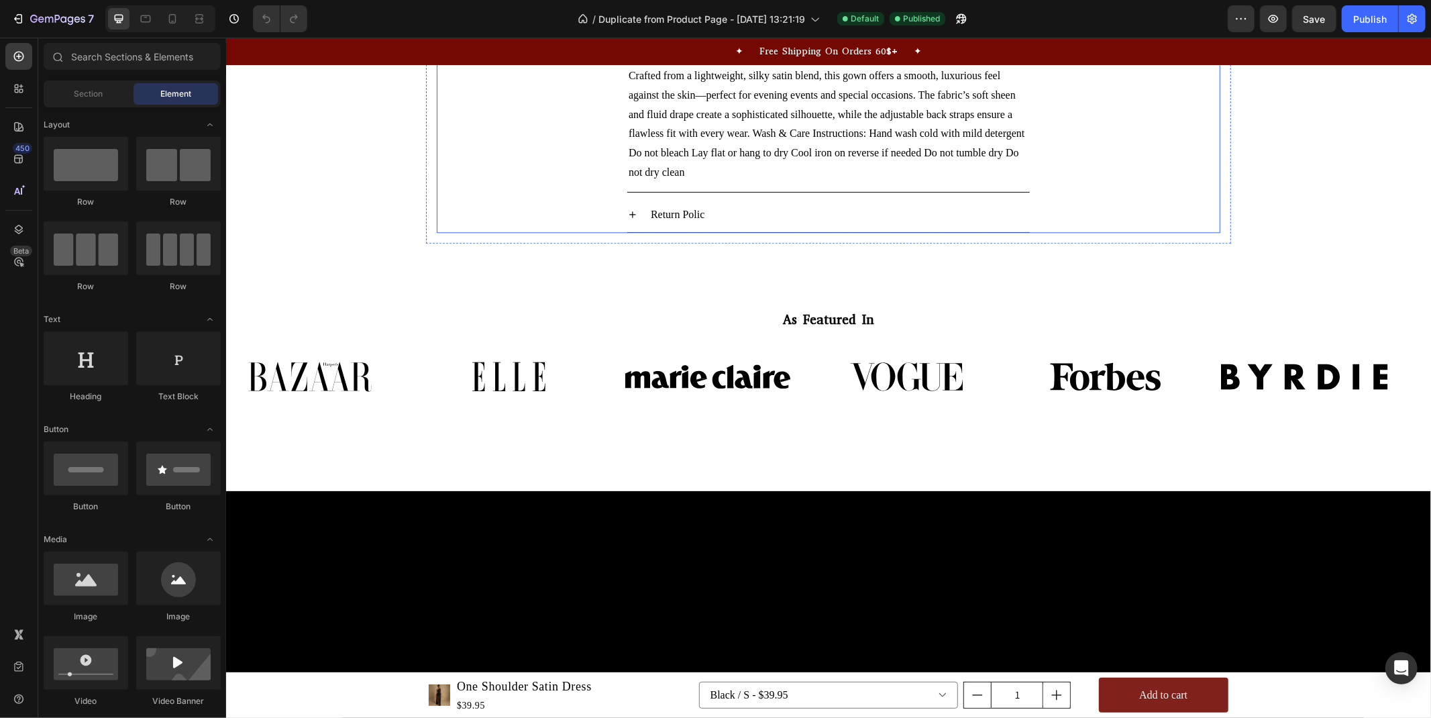  I want to click on div: Heading, so click(86, 397).